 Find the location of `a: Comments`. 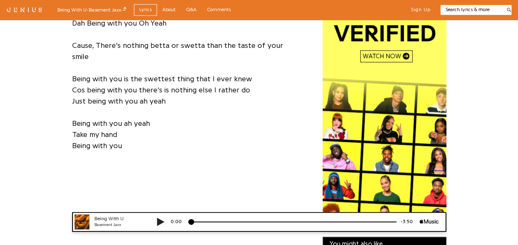

a: Comments is located at coordinates (219, 9).